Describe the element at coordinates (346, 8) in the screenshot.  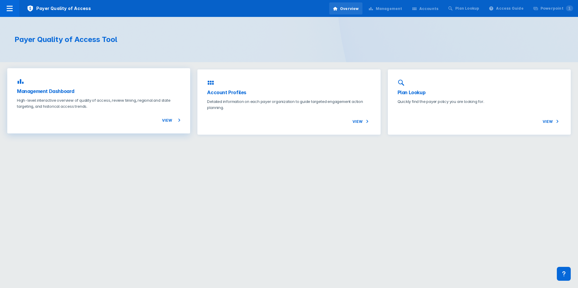
I see `a: Overview` at that location.